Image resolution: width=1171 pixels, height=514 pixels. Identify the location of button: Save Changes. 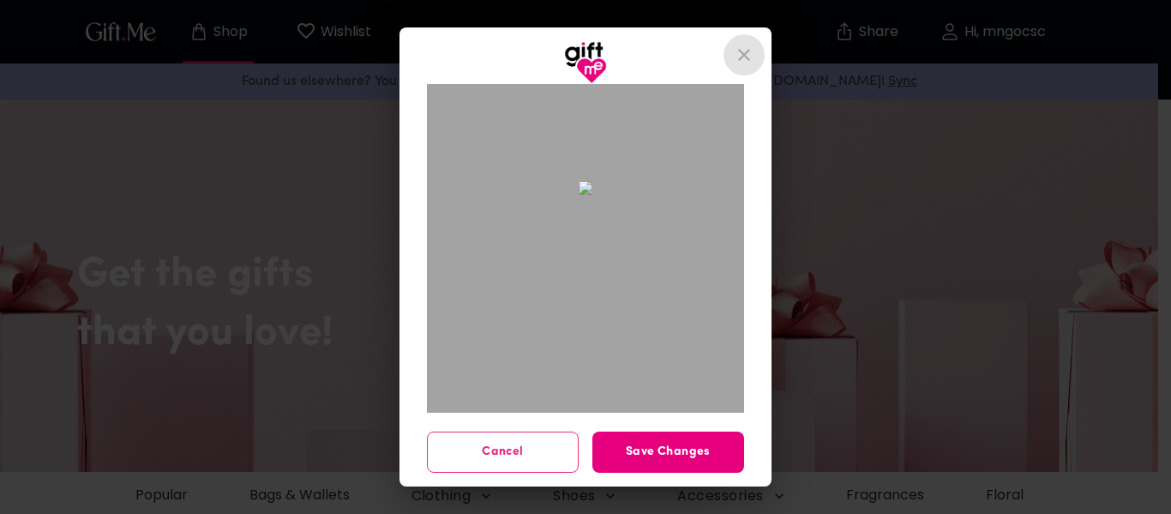
(668, 452).